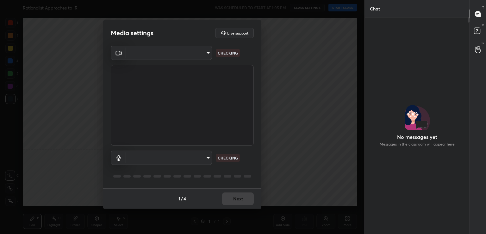 This screenshot has width=486, height=234. Describe the element at coordinates (483, 43) in the screenshot. I see `p: G` at that location.